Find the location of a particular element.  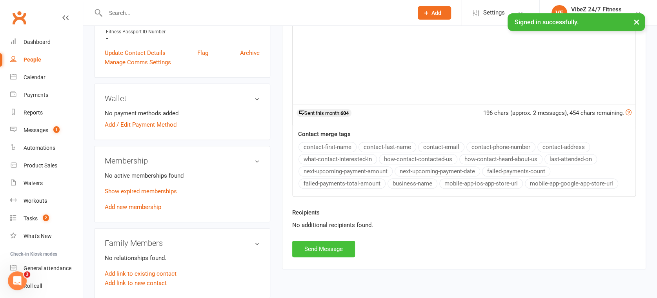

button: failed-payments-count is located at coordinates (516, 171).